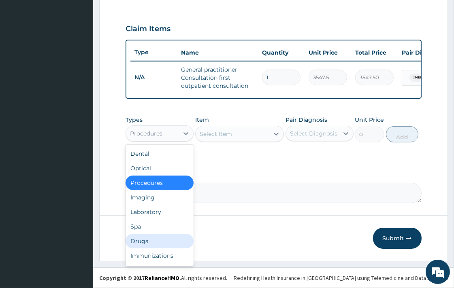 The width and height of the screenshot is (454, 288). Describe the element at coordinates (153, 77) in the screenshot. I see `td: N/A` at that location.